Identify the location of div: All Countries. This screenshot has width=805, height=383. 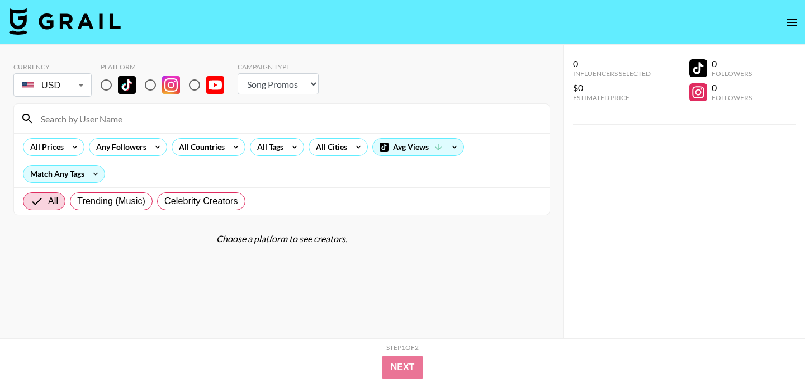
(200, 147).